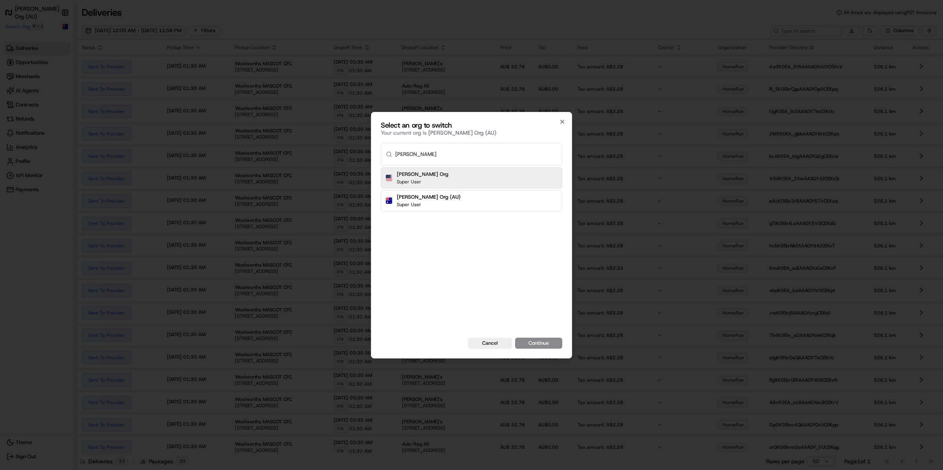 The height and width of the screenshot is (470, 943). What do you see at coordinates (389, 178) in the screenshot?
I see `img: Flag of us` at bounding box center [389, 178].